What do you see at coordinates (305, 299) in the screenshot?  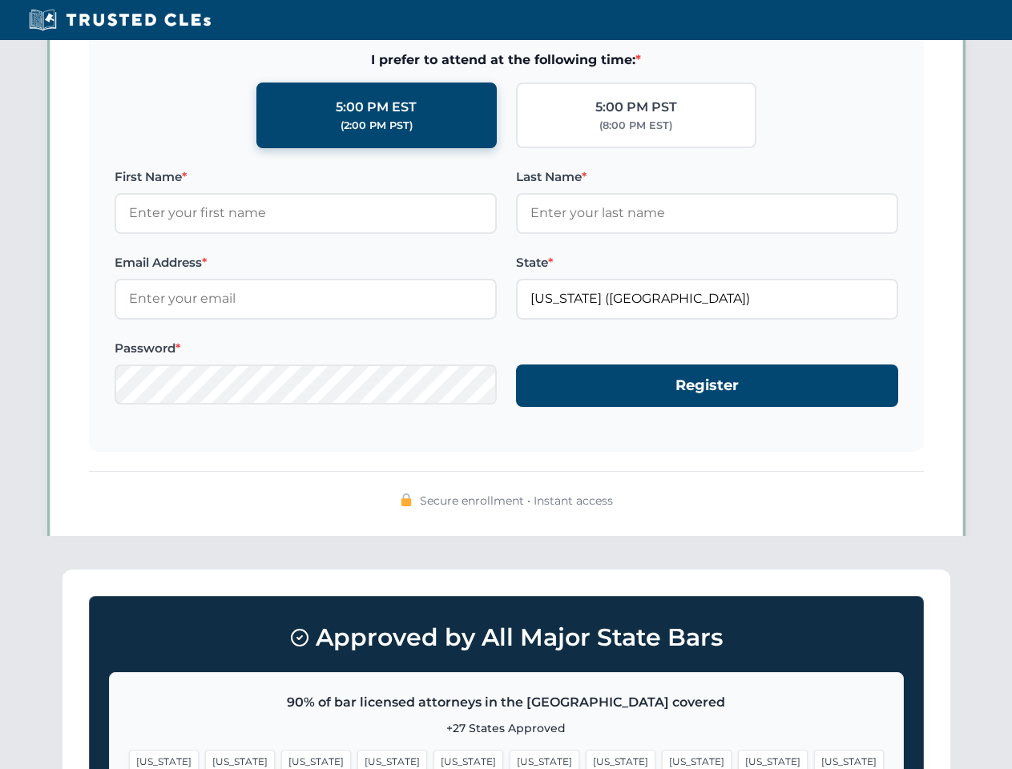 I see `input: Enter your email` at bounding box center [305, 299].